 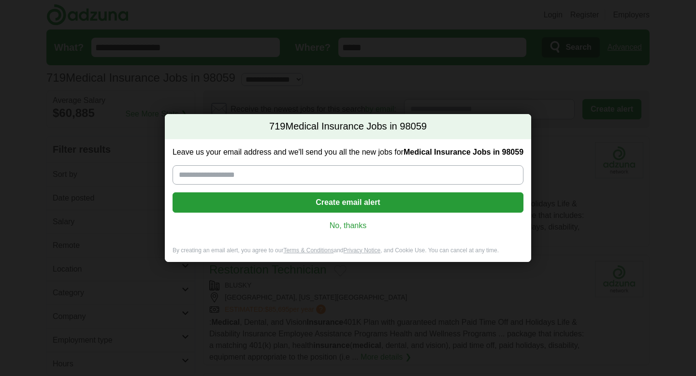 I want to click on button: Create email alert, so click(x=348, y=202).